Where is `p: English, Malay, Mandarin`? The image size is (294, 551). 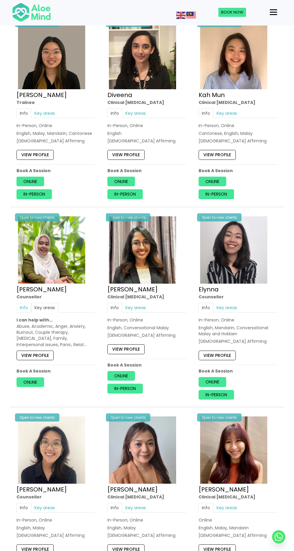
p: English, Malay, Mandarin is located at coordinates (238, 528).